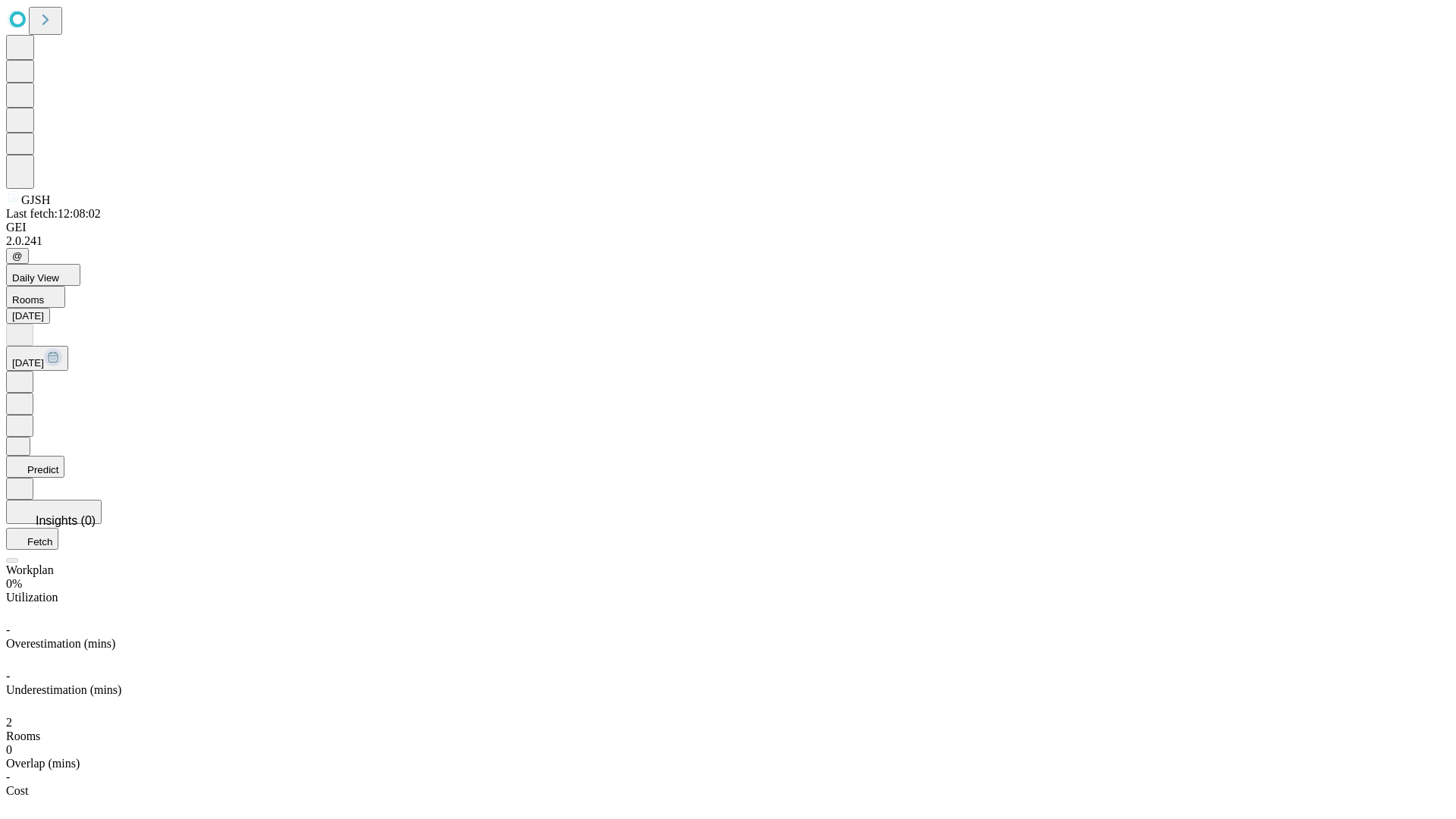 The image size is (1456, 819). What do you see at coordinates (35, 467) in the screenshot?
I see `button: Predict` at bounding box center [35, 467].